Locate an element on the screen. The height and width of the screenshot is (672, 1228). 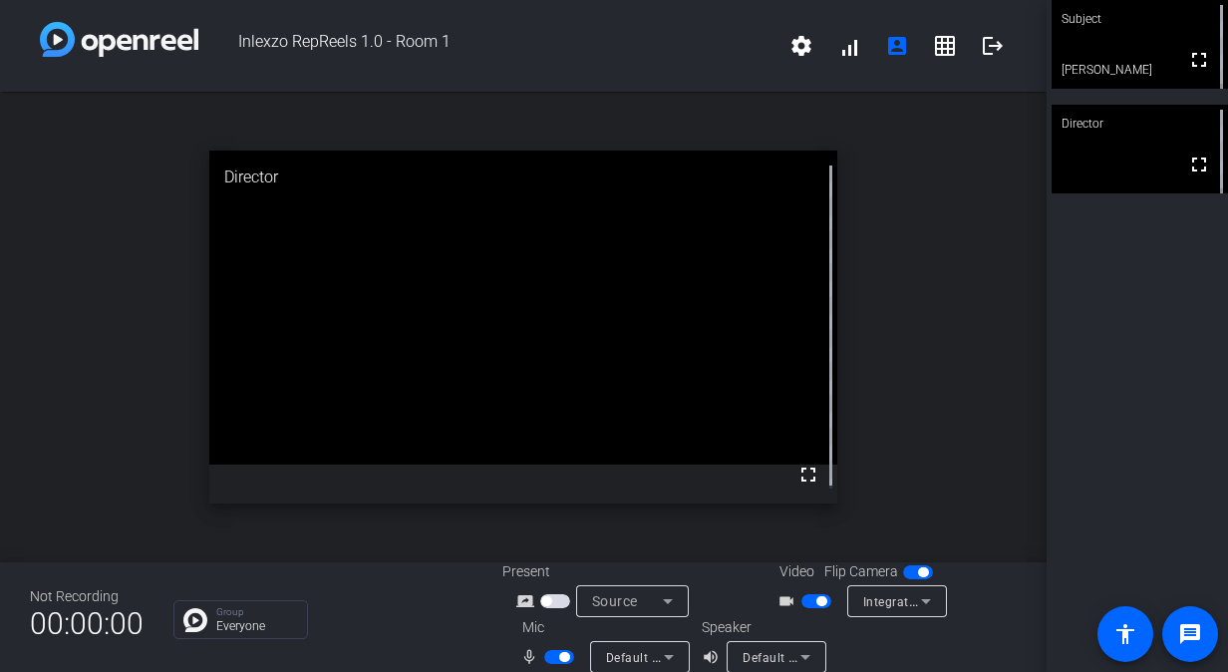
span: 00:00:00 is located at coordinates (87, 623).